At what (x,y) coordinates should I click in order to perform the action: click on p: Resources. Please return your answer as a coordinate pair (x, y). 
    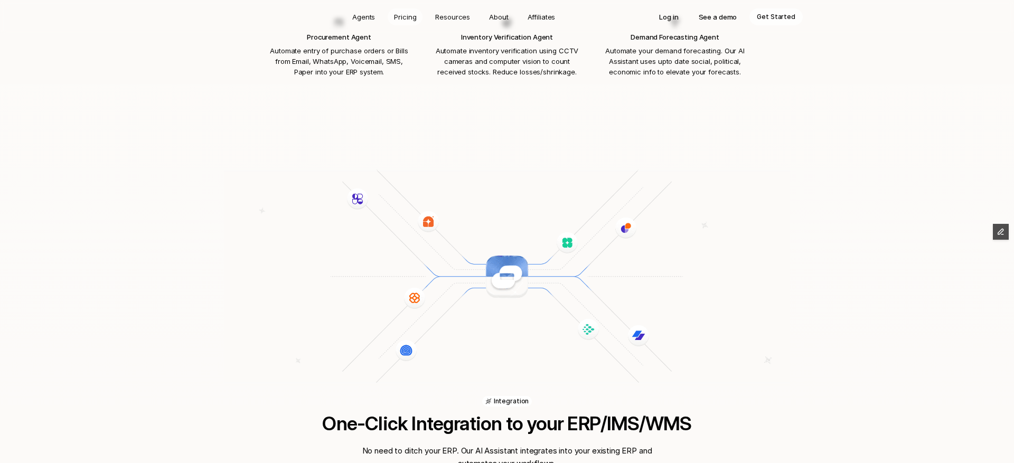
    Looking at the image, I should click on (453, 17).